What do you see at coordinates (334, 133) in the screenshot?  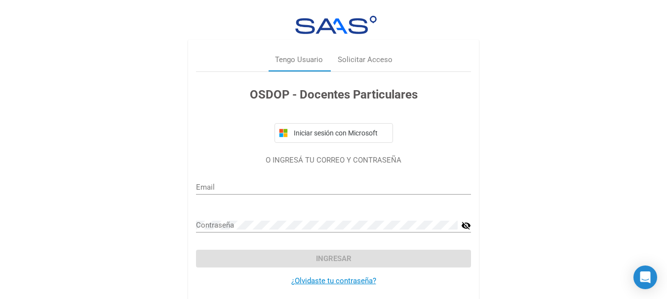 I see `button: Iniciar sesión con Microsoft` at bounding box center [334, 133].